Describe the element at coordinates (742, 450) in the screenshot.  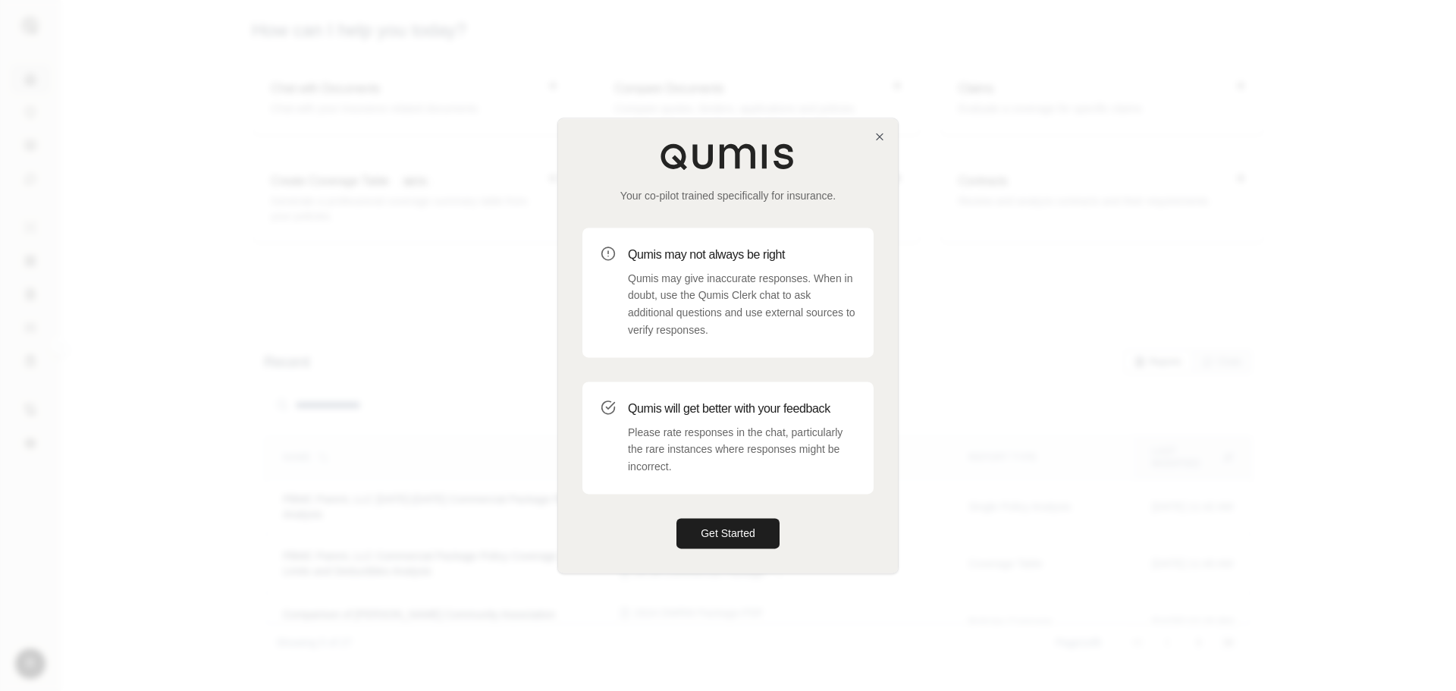
I see `p: Please rate responses in the chat, particularly the rare instances where responses might be incor...` at that location.